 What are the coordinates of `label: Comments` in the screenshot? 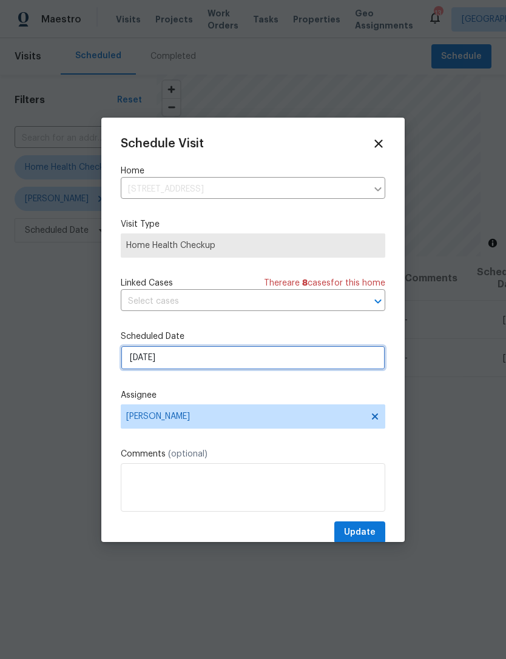 It's located at (253, 454).